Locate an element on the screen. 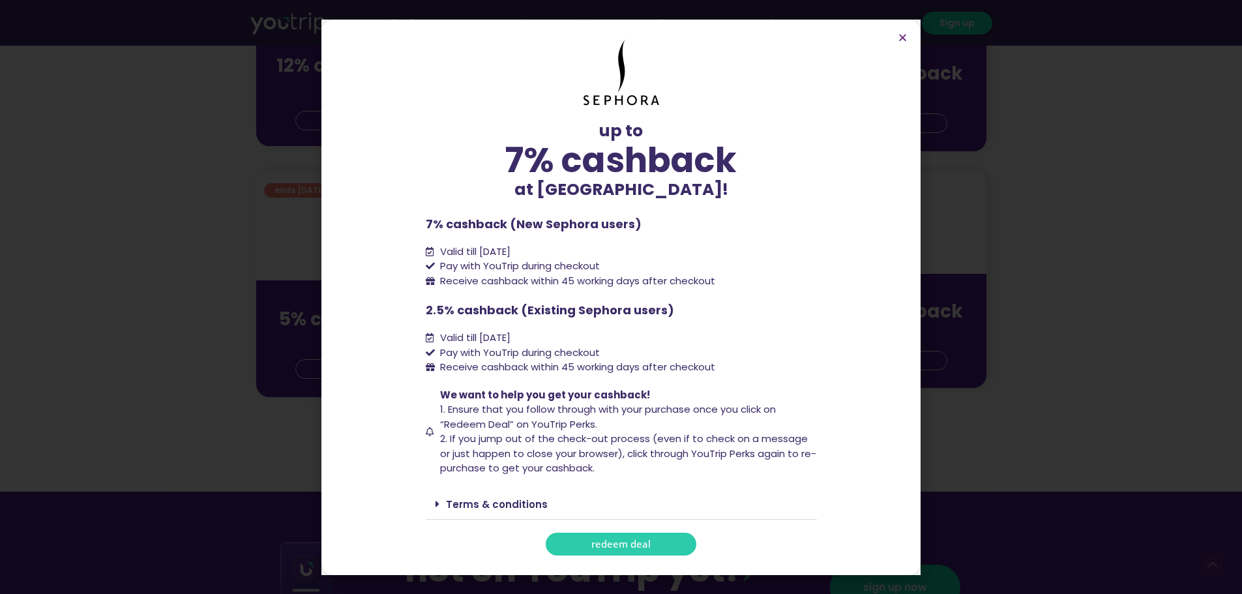  div: Terms & conditions is located at coordinates (621, 504).